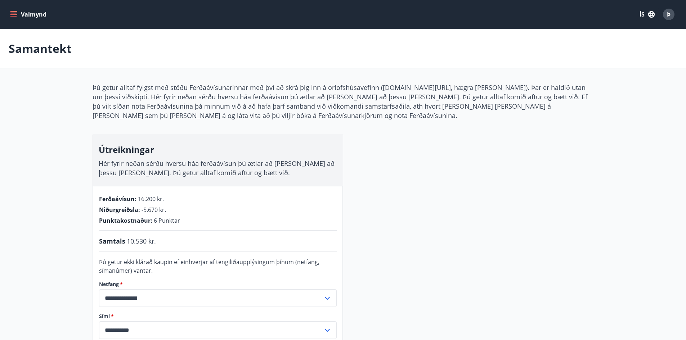 This screenshot has width=686, height=340. I want to click on button: Þ, so click(668, 14).